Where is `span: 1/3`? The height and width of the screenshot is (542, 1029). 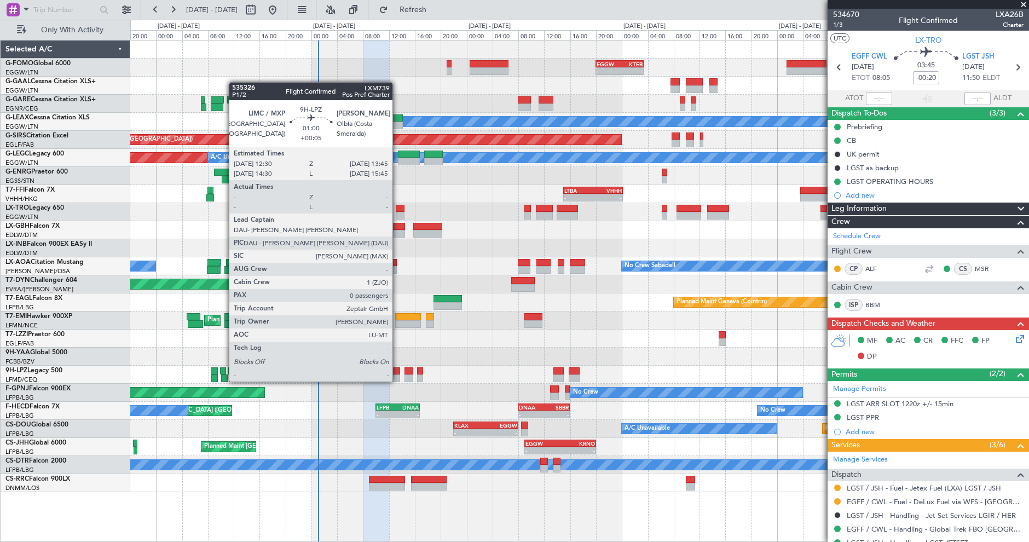 span: 1/3 is located at coordinates (846, 25).